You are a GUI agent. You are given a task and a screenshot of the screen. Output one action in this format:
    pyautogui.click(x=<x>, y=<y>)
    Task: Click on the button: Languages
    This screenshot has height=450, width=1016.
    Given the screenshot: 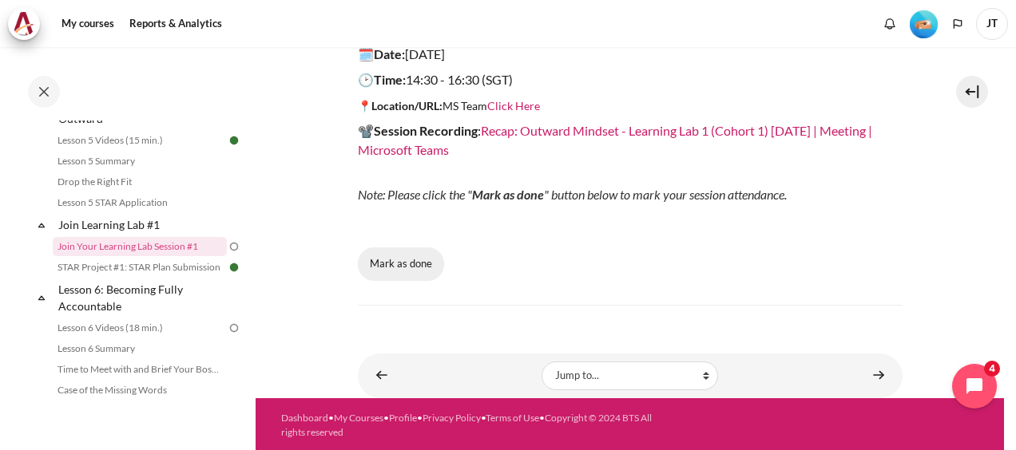 What is the action you would take?
    pyautogui.click(x=957, y=24)
    